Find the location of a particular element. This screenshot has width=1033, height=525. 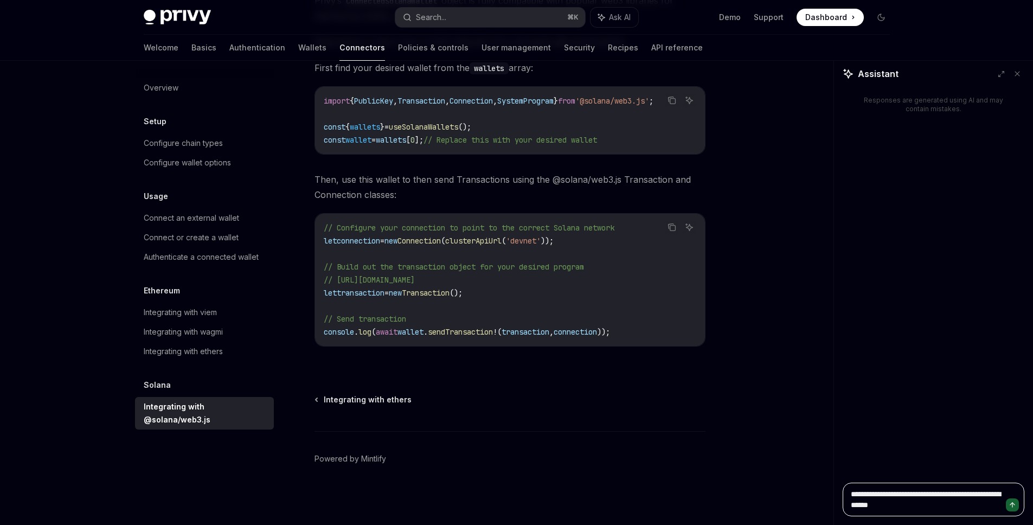

a: Policies & controls is located at coordinates (433, 48).